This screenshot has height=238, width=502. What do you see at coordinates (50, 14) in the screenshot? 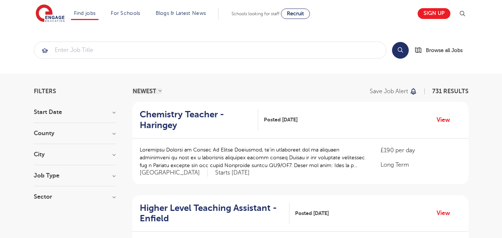
I see `img: Engage Education` at bounding box center [50, 14].